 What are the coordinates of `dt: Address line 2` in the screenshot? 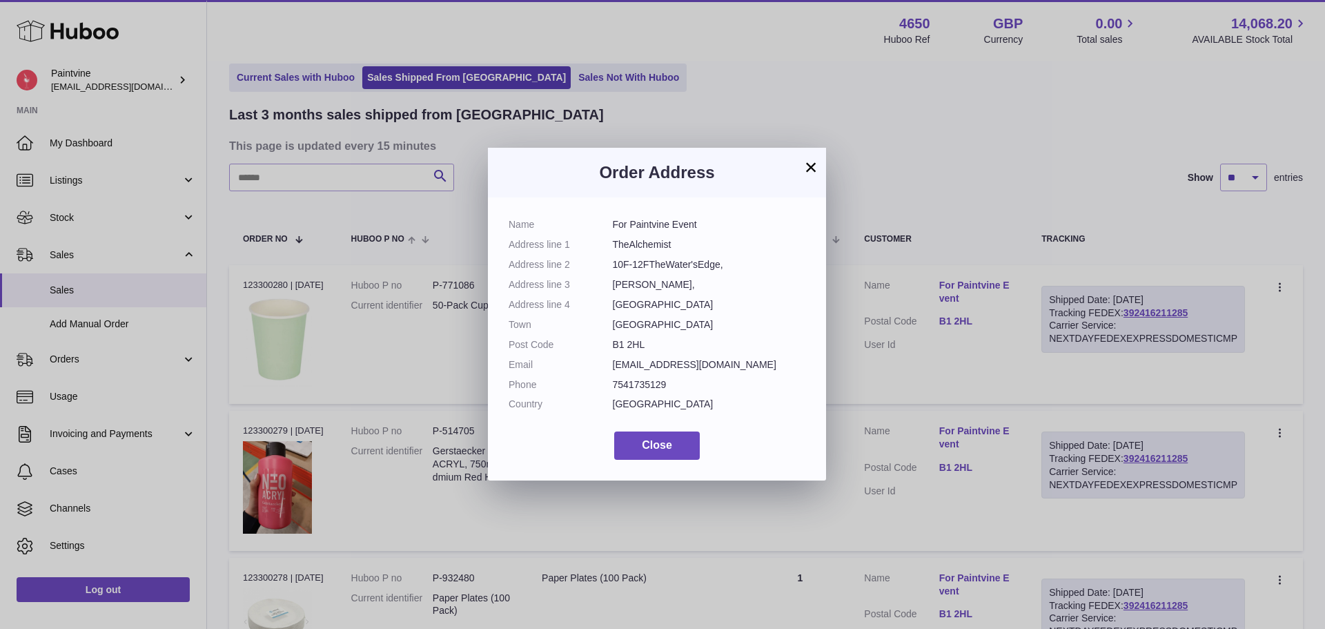 It's located at (560, 264).